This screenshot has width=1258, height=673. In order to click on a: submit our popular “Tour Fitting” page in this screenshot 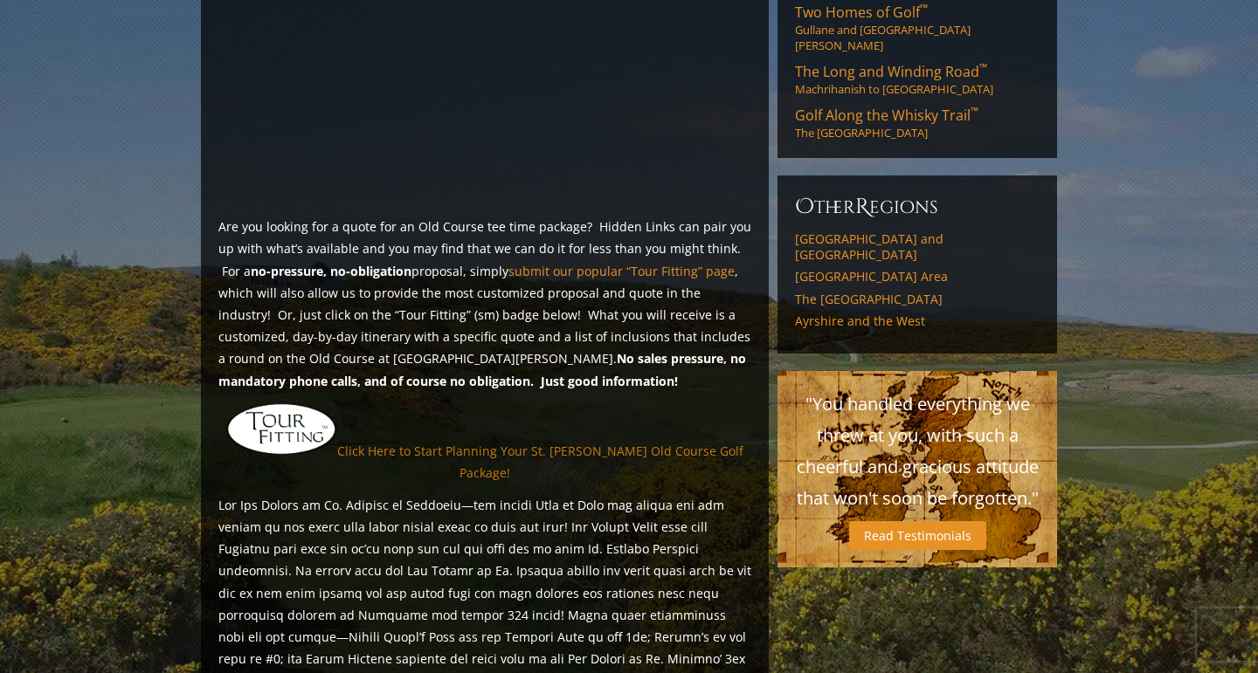, I will do `click(621, 271)`.